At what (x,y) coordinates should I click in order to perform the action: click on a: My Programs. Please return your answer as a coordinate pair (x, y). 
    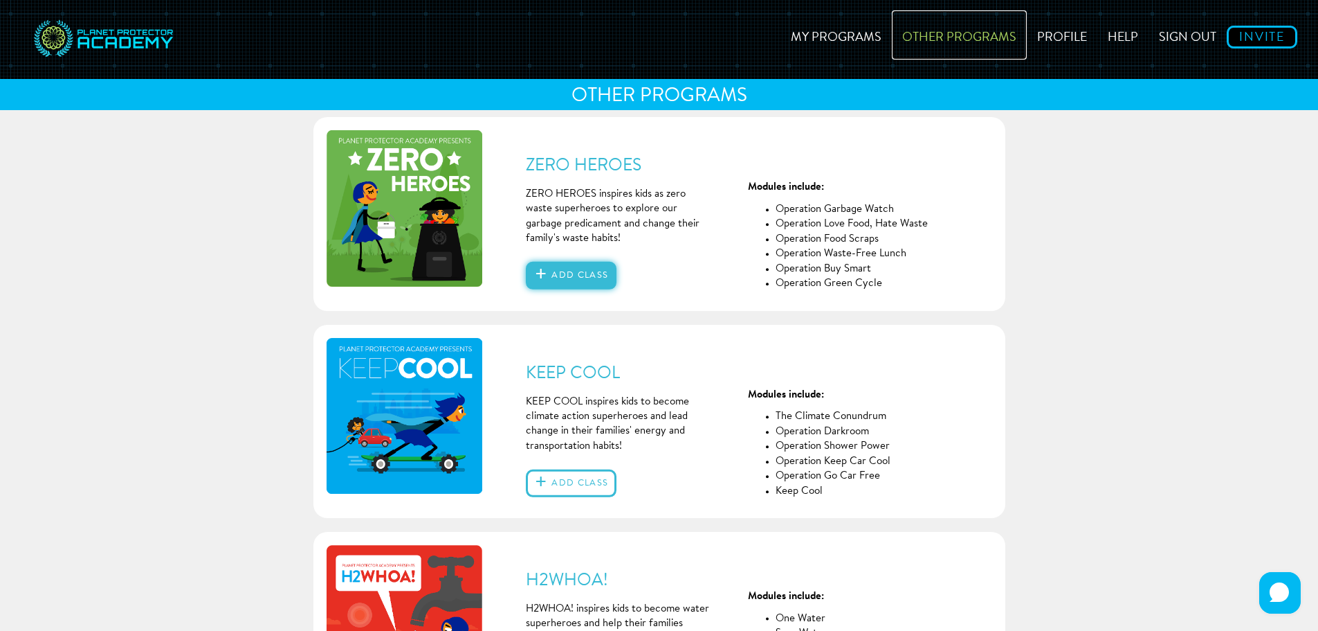
    Looking at the image, I should click on (836, 35).